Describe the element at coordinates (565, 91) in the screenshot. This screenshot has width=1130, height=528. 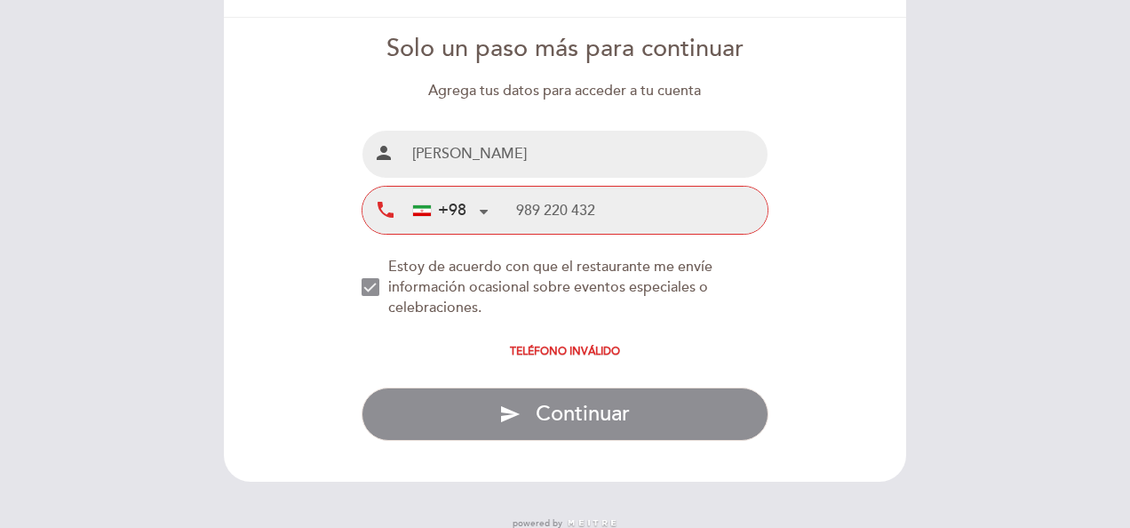
I see `div: Agrega tus datos para acceder a tu cuenta` at that location.